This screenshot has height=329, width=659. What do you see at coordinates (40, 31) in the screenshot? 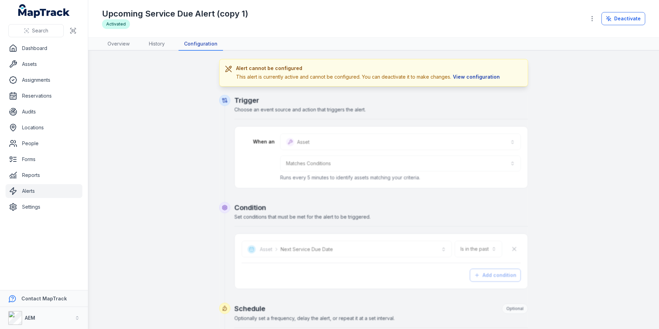
I see `span: Search` at bounding box center [40, 31].